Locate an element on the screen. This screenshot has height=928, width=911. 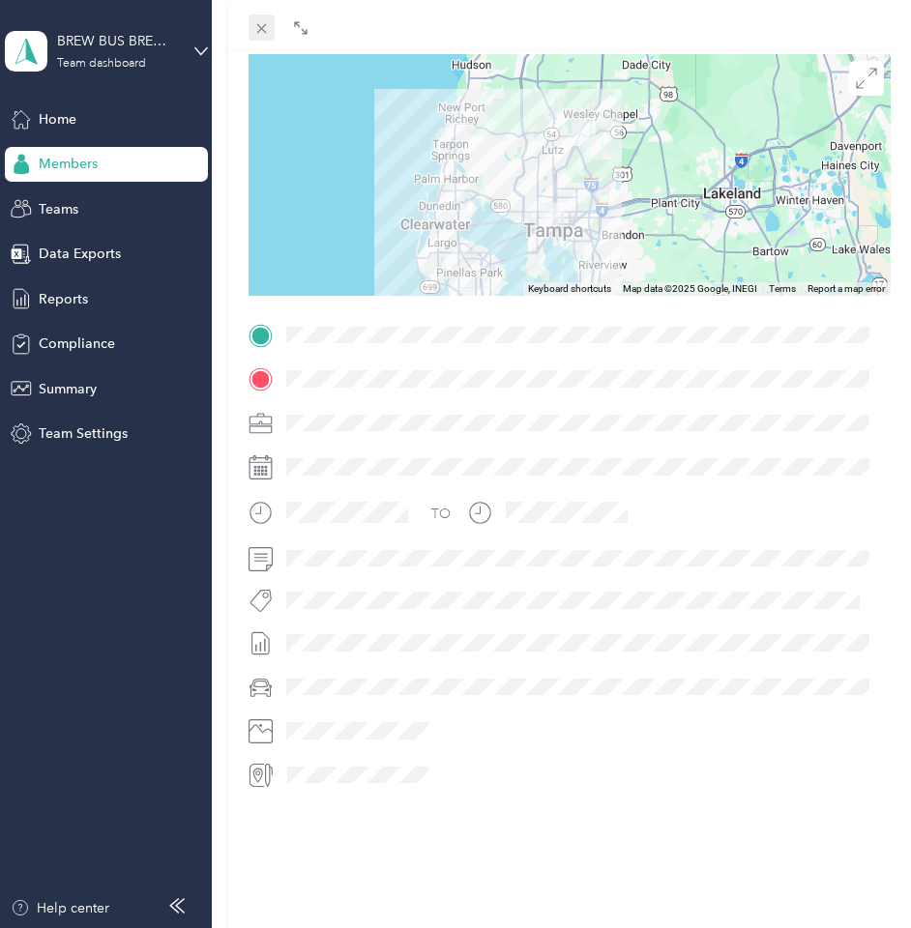
a: Report a map error is located at coordinates (846, 288).